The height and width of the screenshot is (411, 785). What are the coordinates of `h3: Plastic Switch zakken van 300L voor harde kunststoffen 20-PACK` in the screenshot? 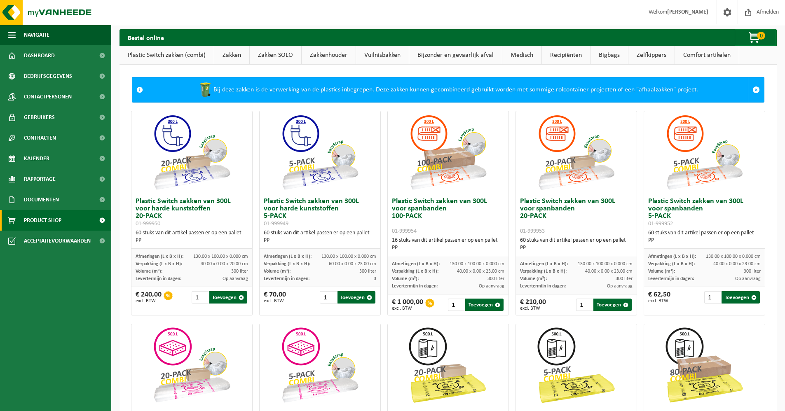 It's located at (192, 213).